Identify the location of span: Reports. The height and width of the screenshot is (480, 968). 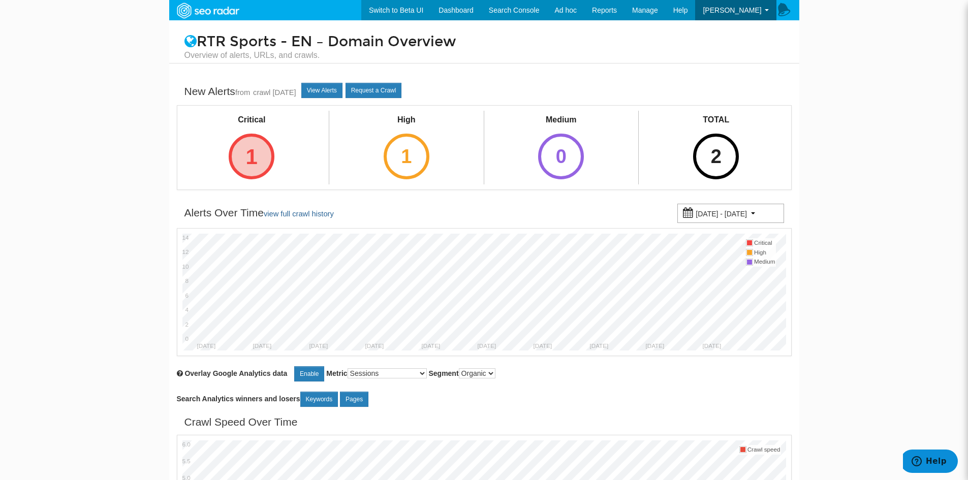
(604, 10).